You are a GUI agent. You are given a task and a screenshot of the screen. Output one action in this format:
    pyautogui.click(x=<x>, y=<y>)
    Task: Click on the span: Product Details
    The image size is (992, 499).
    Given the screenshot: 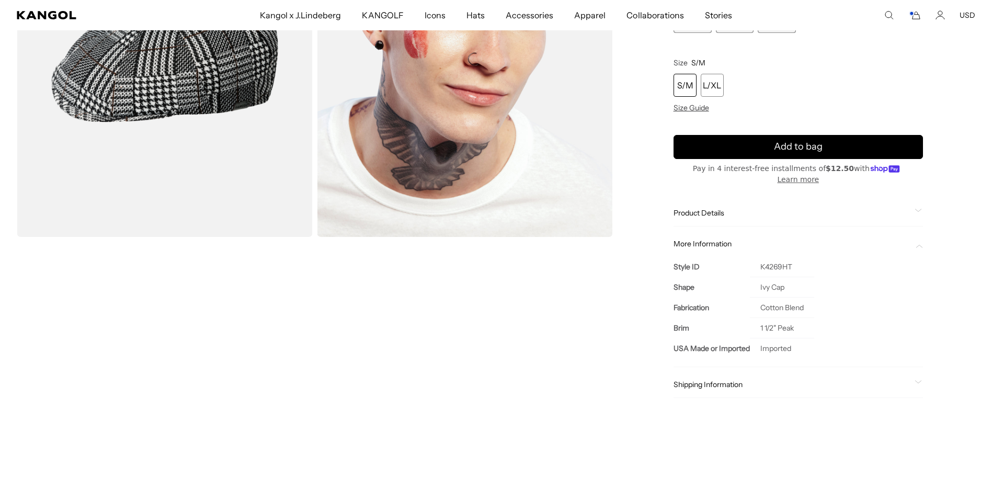 What is the action you would take?
    pyautogui.click(x=792, y=213)
    